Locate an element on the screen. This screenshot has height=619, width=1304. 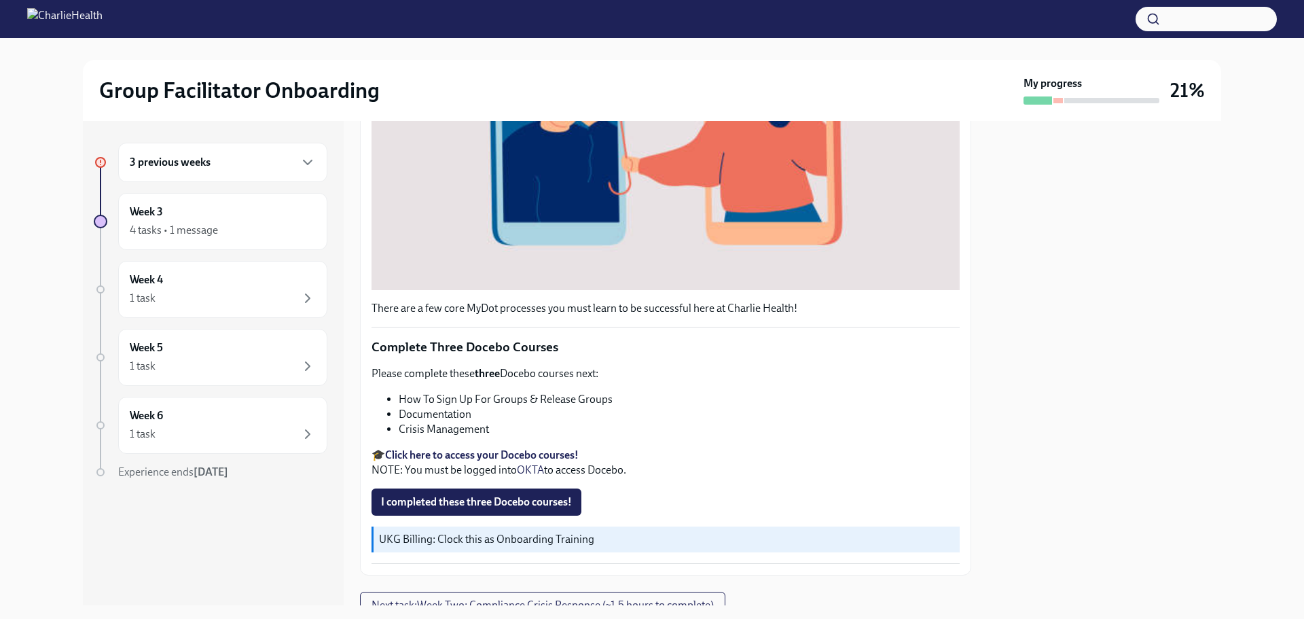
a: Click here to access your Docebo courses! is located at coordinates (482, 454).